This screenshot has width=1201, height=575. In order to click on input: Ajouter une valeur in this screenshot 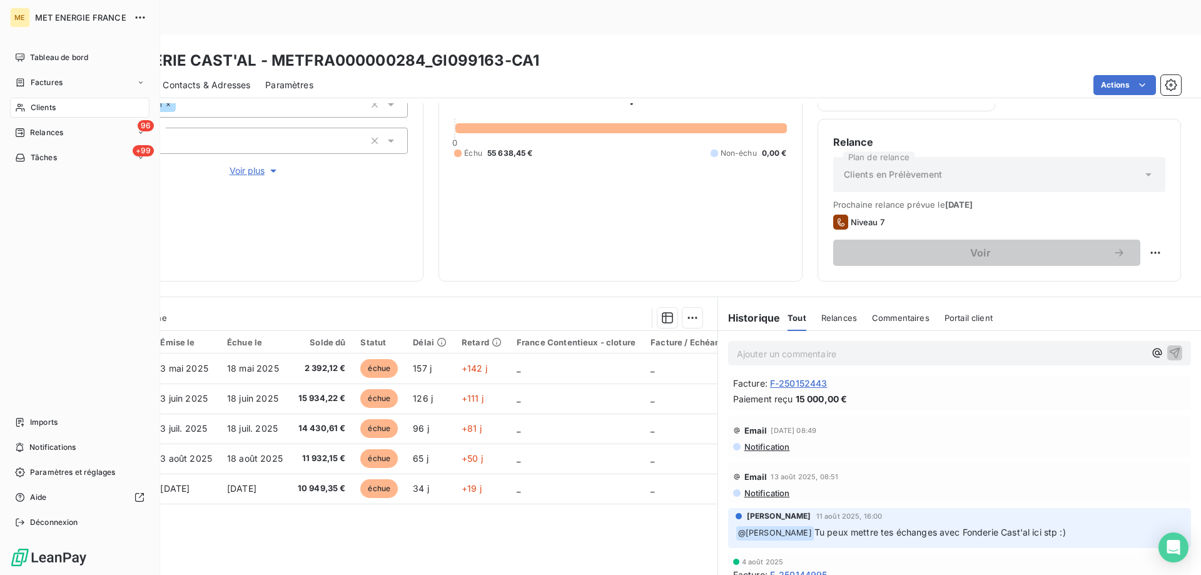, I will do `click(181, 104)`.